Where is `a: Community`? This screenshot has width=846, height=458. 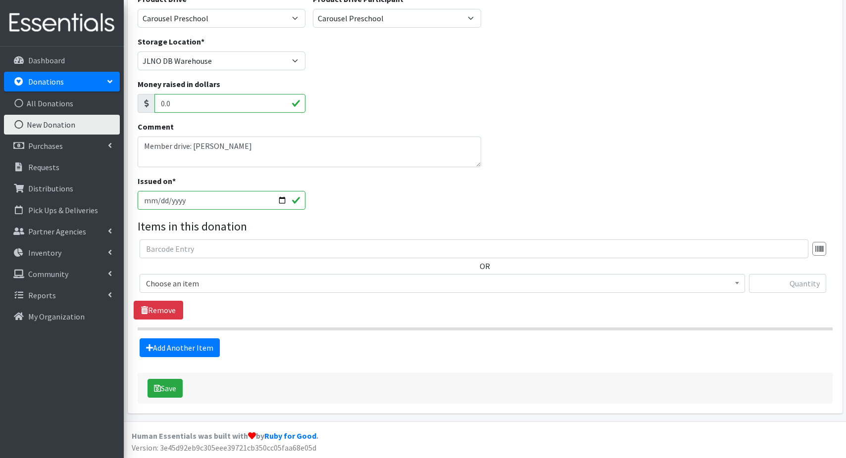 a: Community is located at coordinates (62, 274).